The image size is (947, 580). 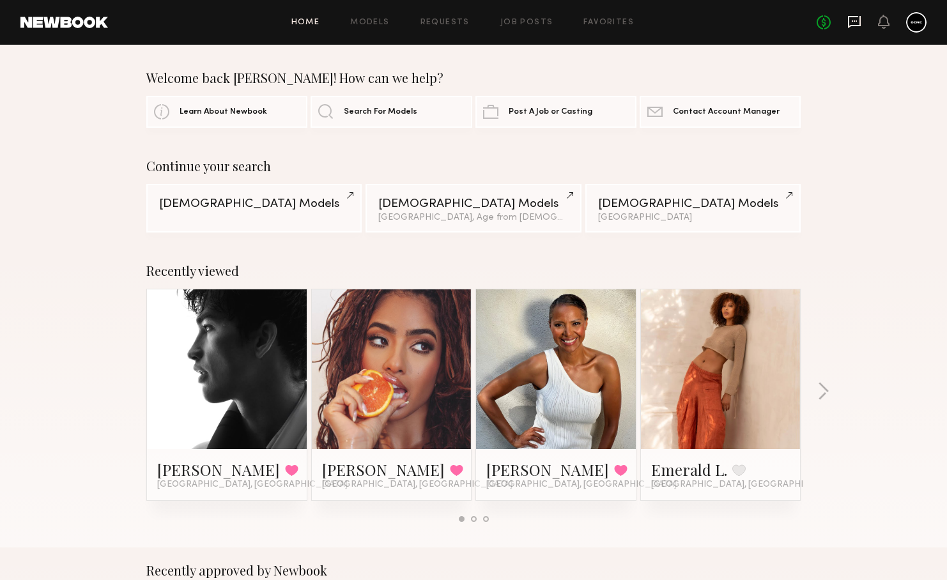 I want to click on span: Learn About Newbook, so click(x=223, y=112).